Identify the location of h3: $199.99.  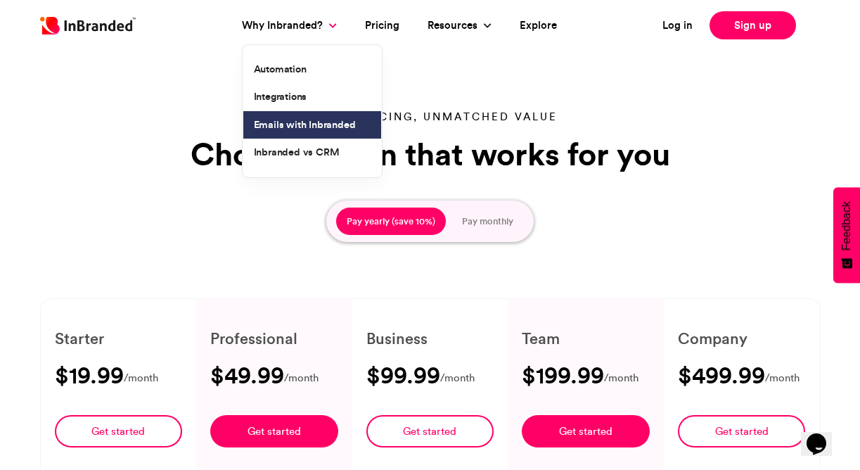
(563, 375).